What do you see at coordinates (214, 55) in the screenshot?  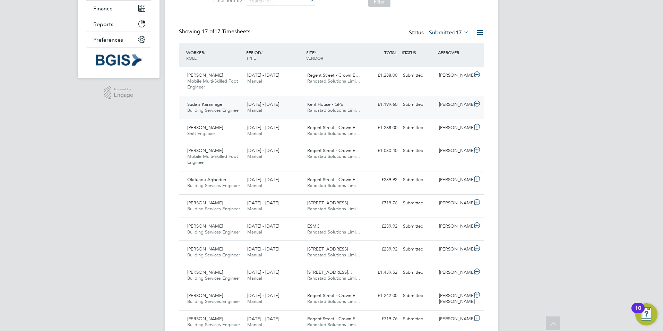 I see `div: WORKER` at bounding box center [214, 55].